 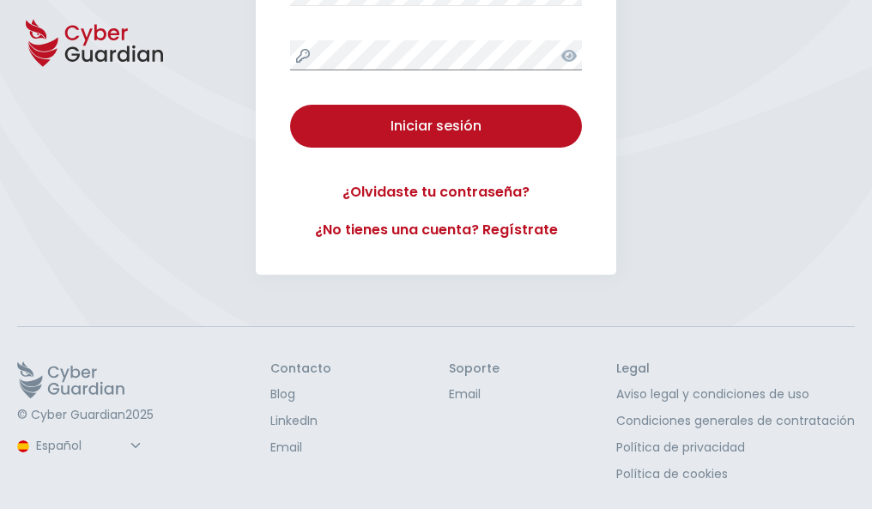 I want to click on h3: Contacto, so click(x=300, y=369).